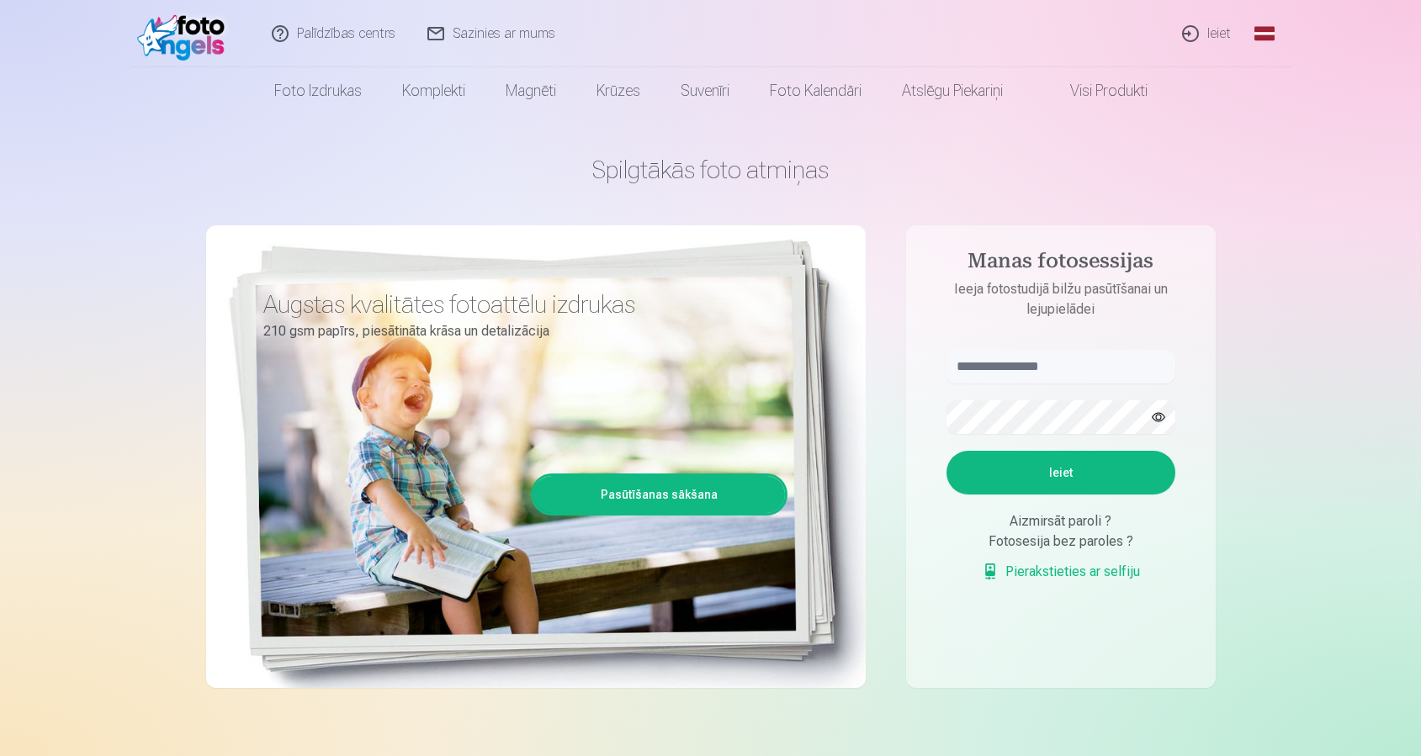 Image resolution: width=1421 pixels, height=756 pixels. I want to click on h4: Manas fotosessijas, so click(1061, 264).